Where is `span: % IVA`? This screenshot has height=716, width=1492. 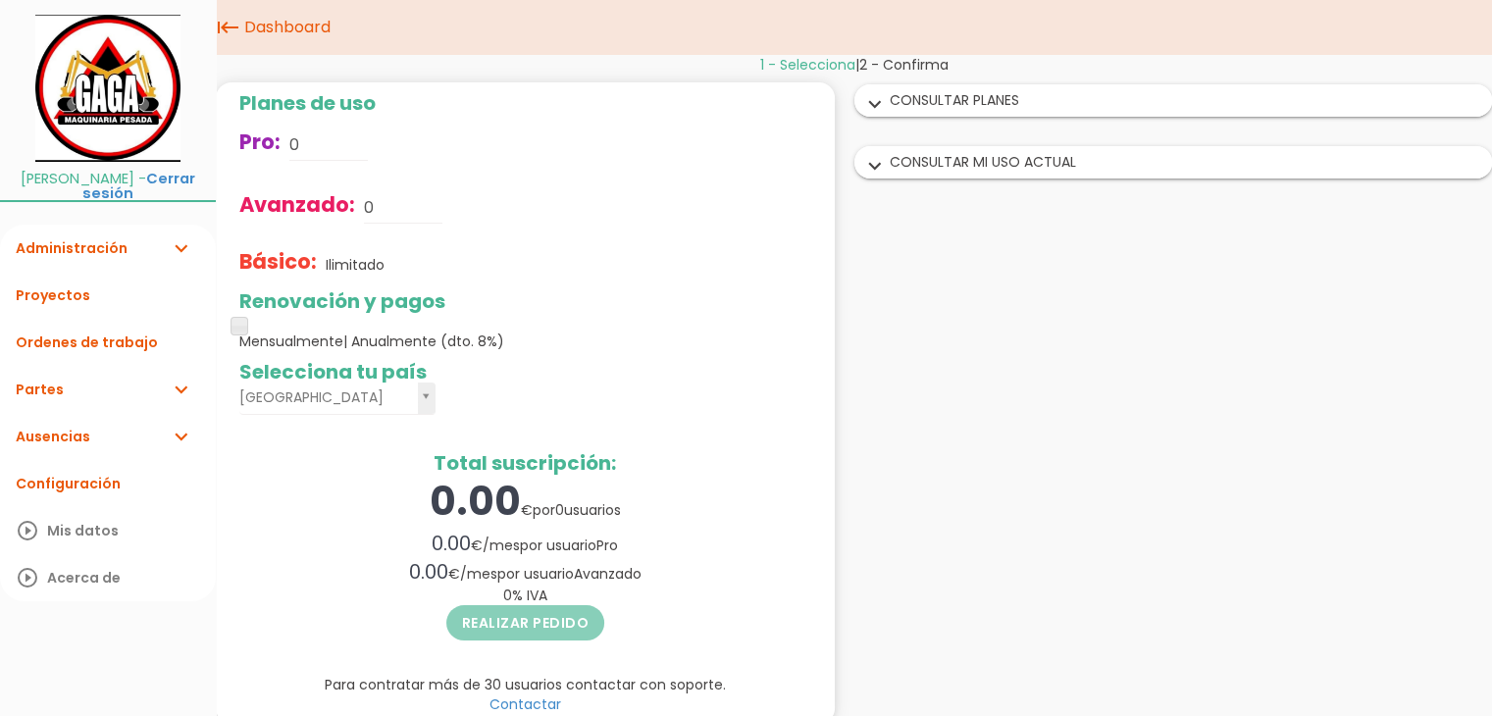
span: % IVA is located at coordinates (525, 595).